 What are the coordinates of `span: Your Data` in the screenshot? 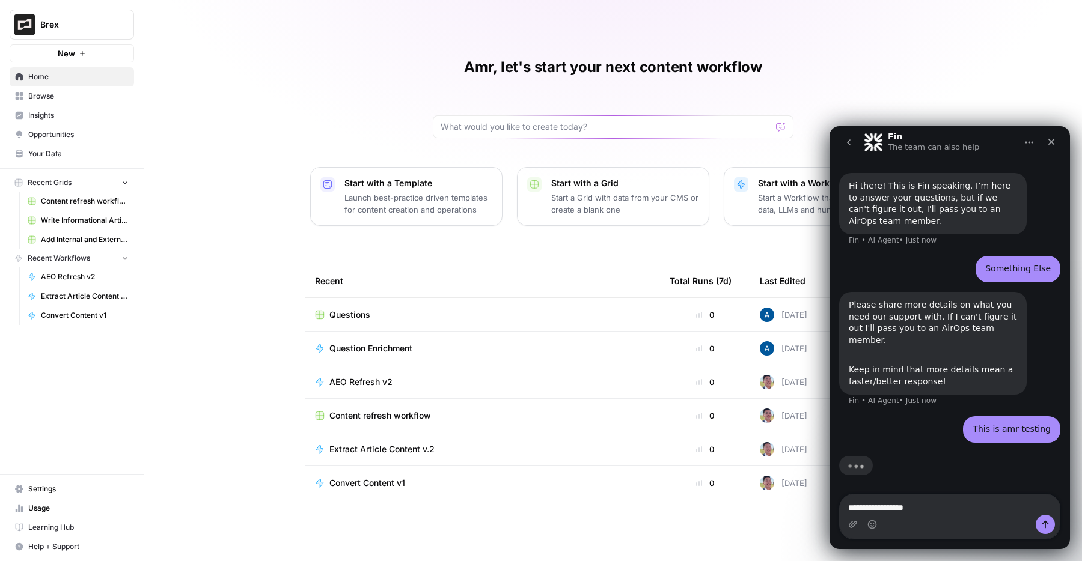 It's located at (78, 154).